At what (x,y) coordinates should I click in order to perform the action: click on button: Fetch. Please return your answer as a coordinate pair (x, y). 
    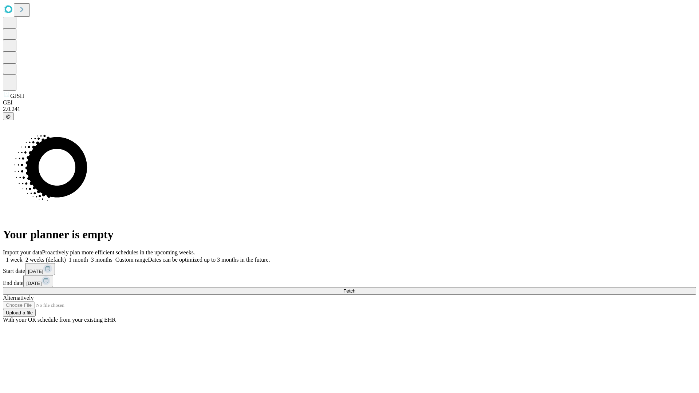
    Looking at the image, I should click on (350, 291).